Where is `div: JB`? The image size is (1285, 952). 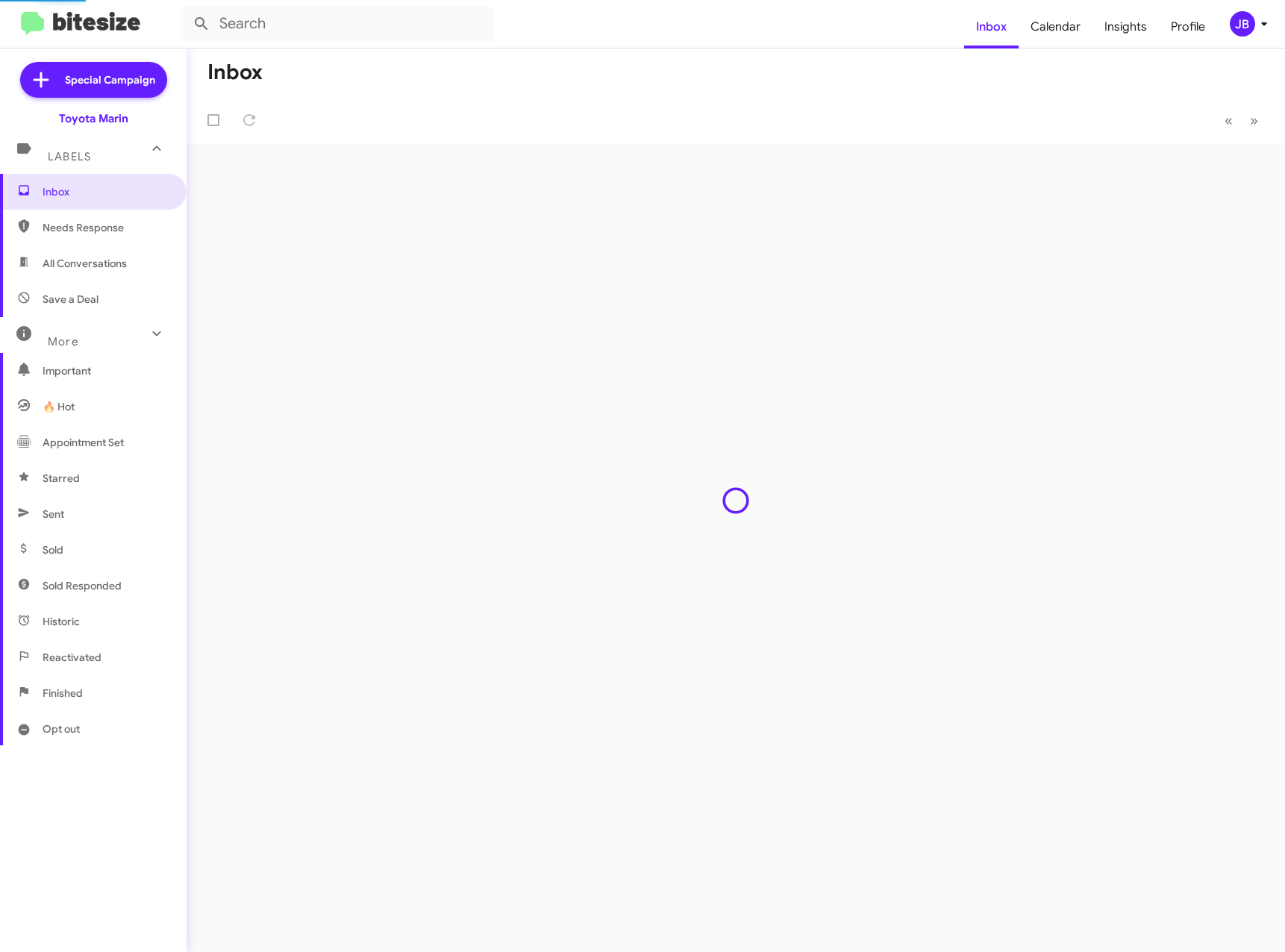 div: JB is located at coordinates (1243, 24).